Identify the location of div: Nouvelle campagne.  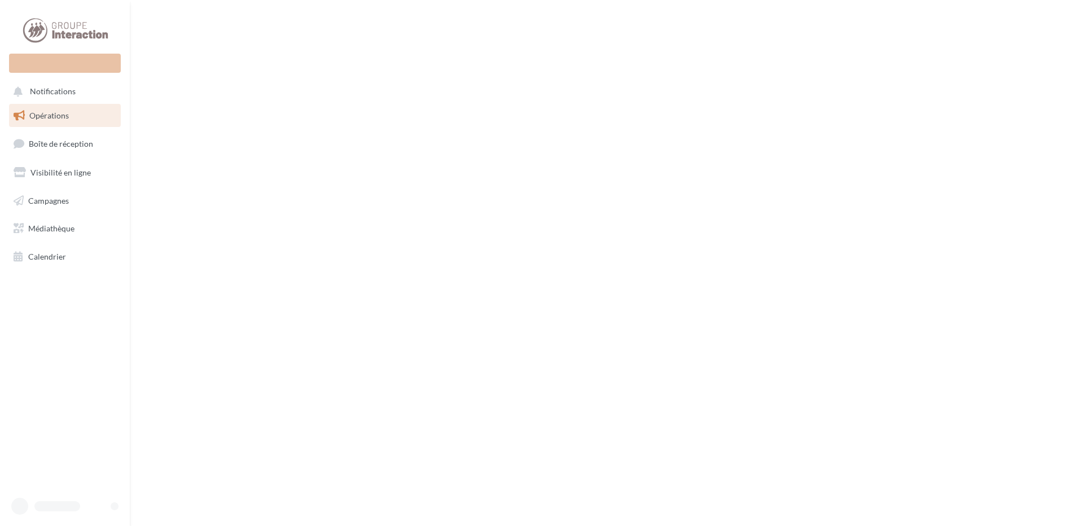
(65, 63).